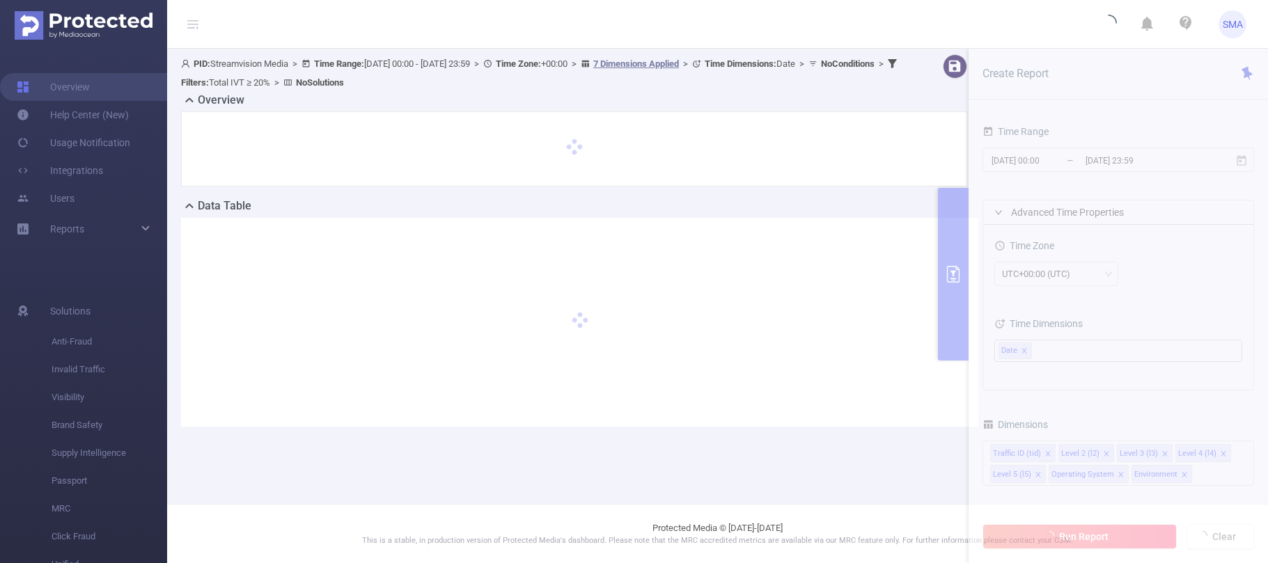 The height and width of the screenshot is (563, 1268). I want to click on b: No Conditions, so click(847, 63).